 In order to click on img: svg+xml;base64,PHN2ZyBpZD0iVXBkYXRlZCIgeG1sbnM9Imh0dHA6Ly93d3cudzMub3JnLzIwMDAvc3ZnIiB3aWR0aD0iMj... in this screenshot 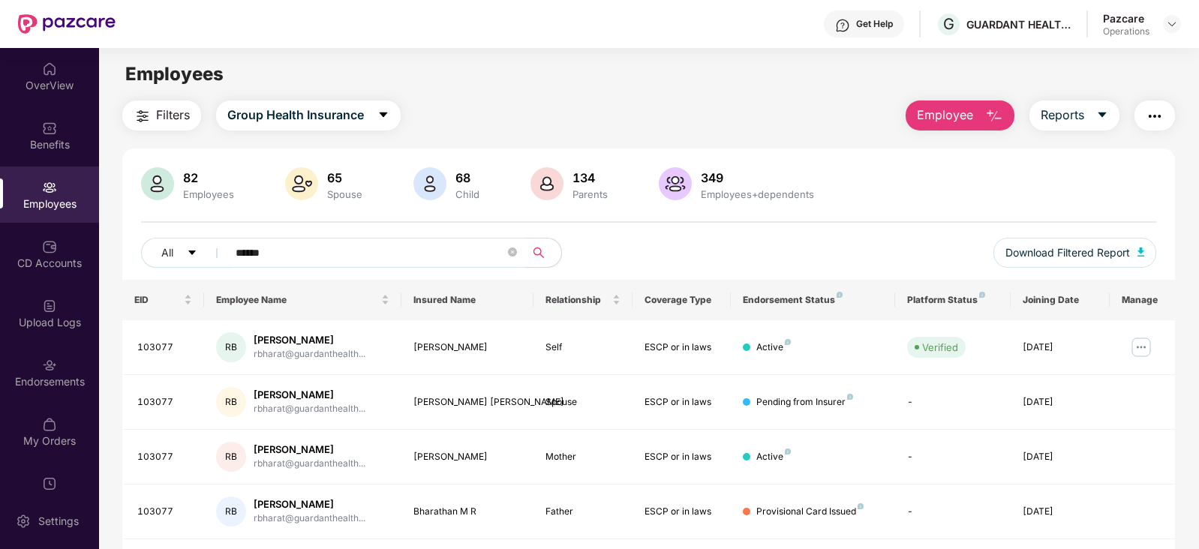, I will do `click(50, 484)`.